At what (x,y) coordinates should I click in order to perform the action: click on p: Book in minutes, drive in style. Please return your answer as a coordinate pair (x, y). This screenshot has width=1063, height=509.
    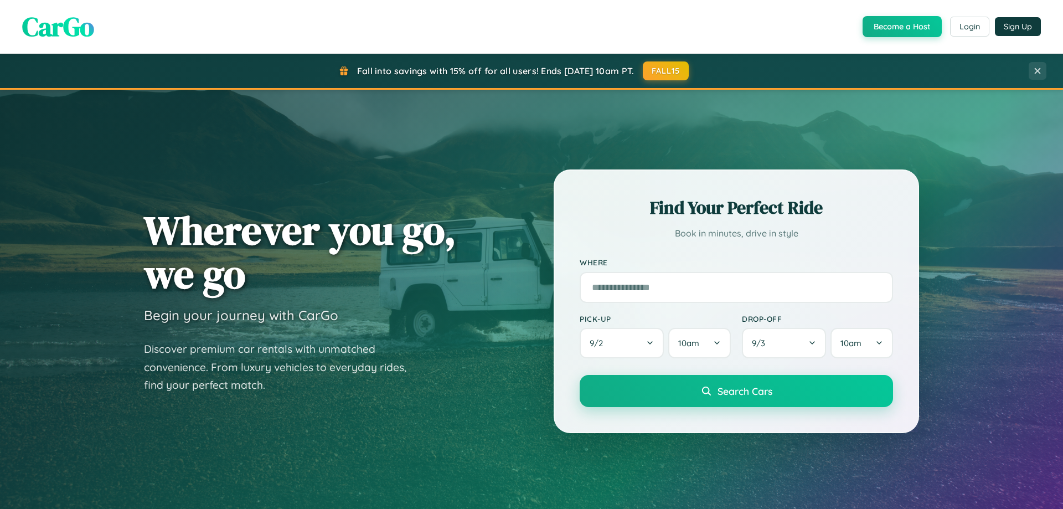
    Looking at the image, I should click on (736, 233).